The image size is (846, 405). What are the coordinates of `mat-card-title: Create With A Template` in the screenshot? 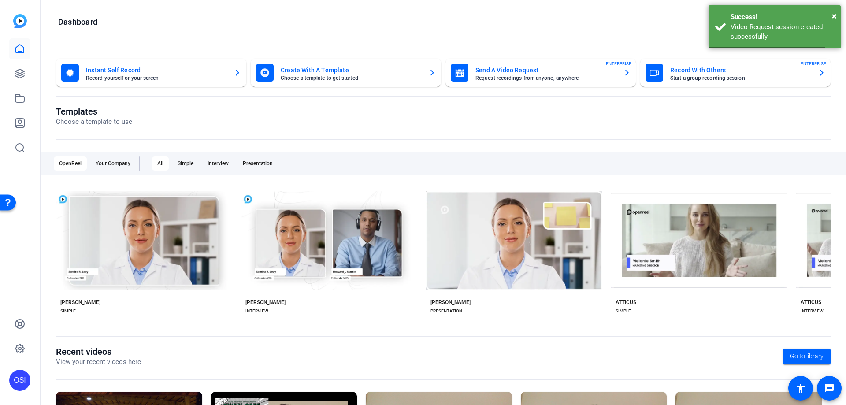 It's located at (351, 70).